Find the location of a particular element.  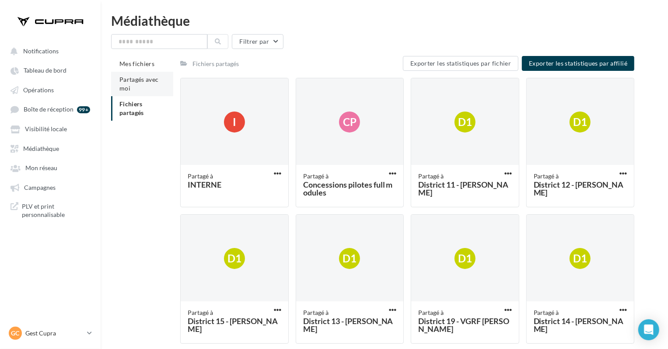

div: 99+ is located at coordinates (84, 110).